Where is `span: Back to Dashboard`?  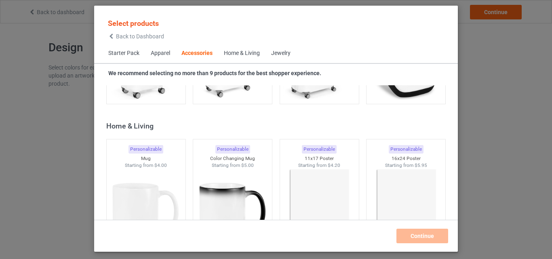
span: Back to Dashboard is located at coordinates (140, 36).